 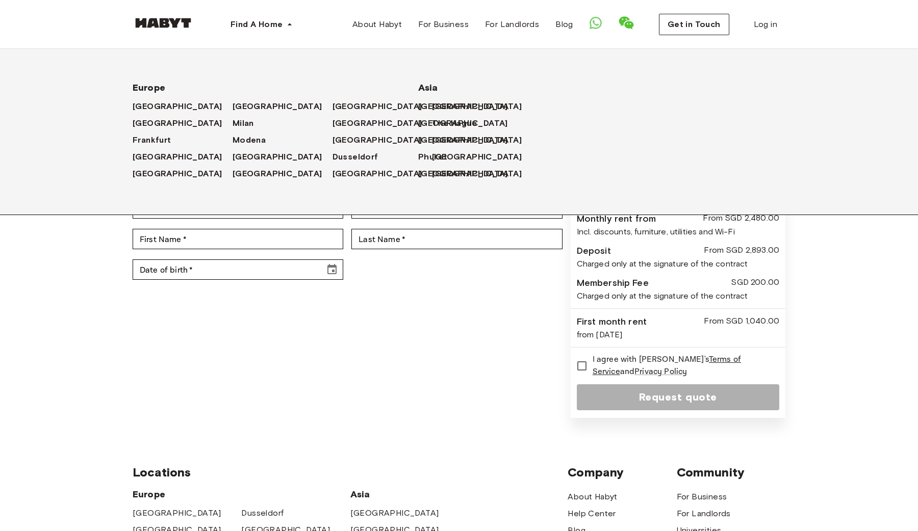 What do you see at coordinates (660, 372) in the screenshot?
I see `a: Privacy Policy` at bounding box center [660, 372].